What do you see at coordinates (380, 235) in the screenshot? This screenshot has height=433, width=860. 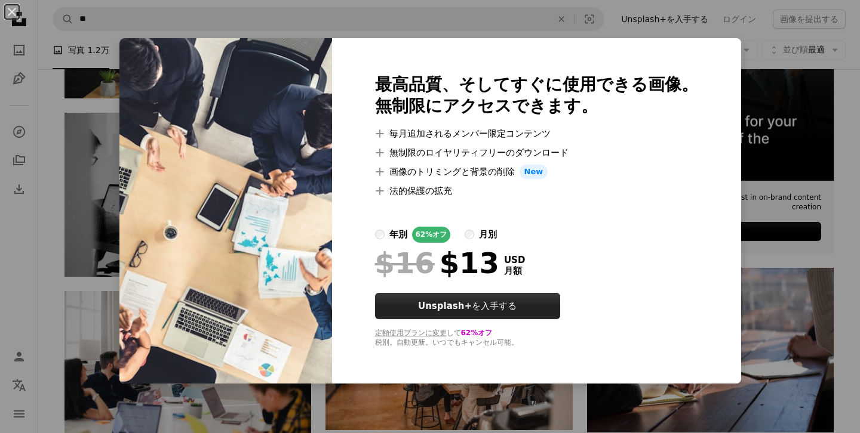 I see `input: 年別62%オフ` at bounding box center [380, 235].